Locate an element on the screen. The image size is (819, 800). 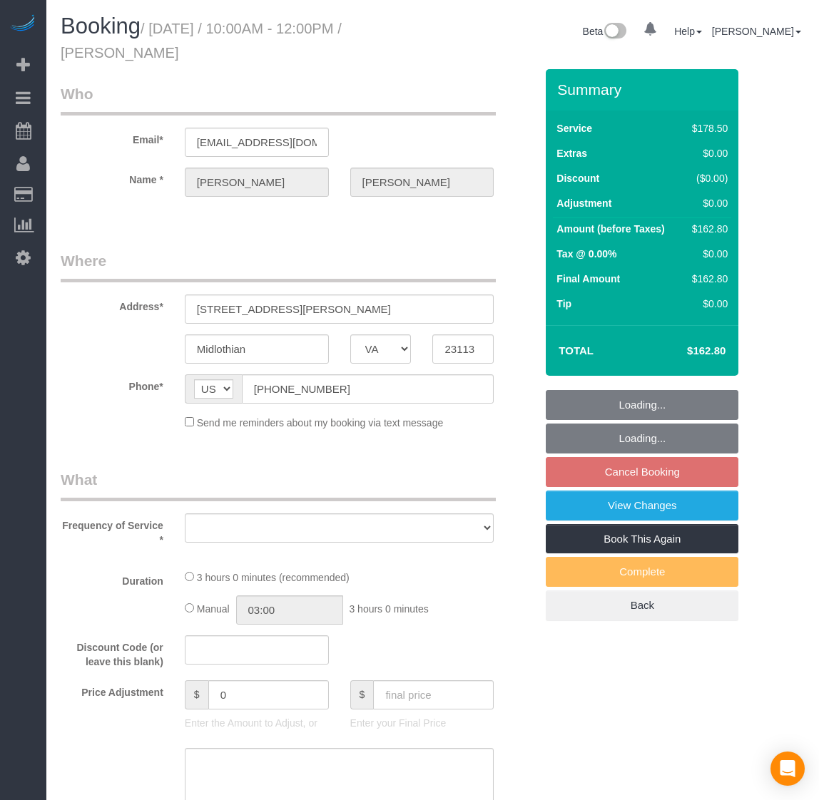
legend: Who is located at coordinates (278, 99).